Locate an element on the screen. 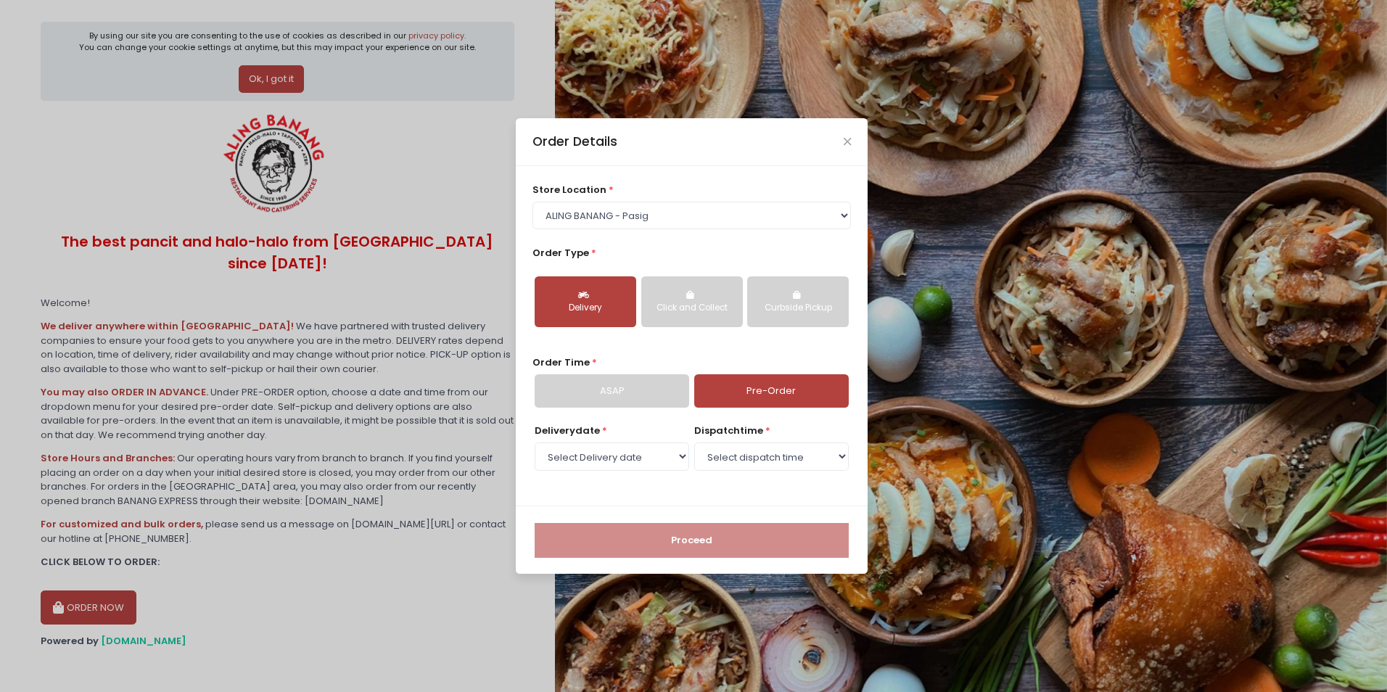 The image size is (1387, 692). div: Curbside Pickup is located at coordinates (798, 308).